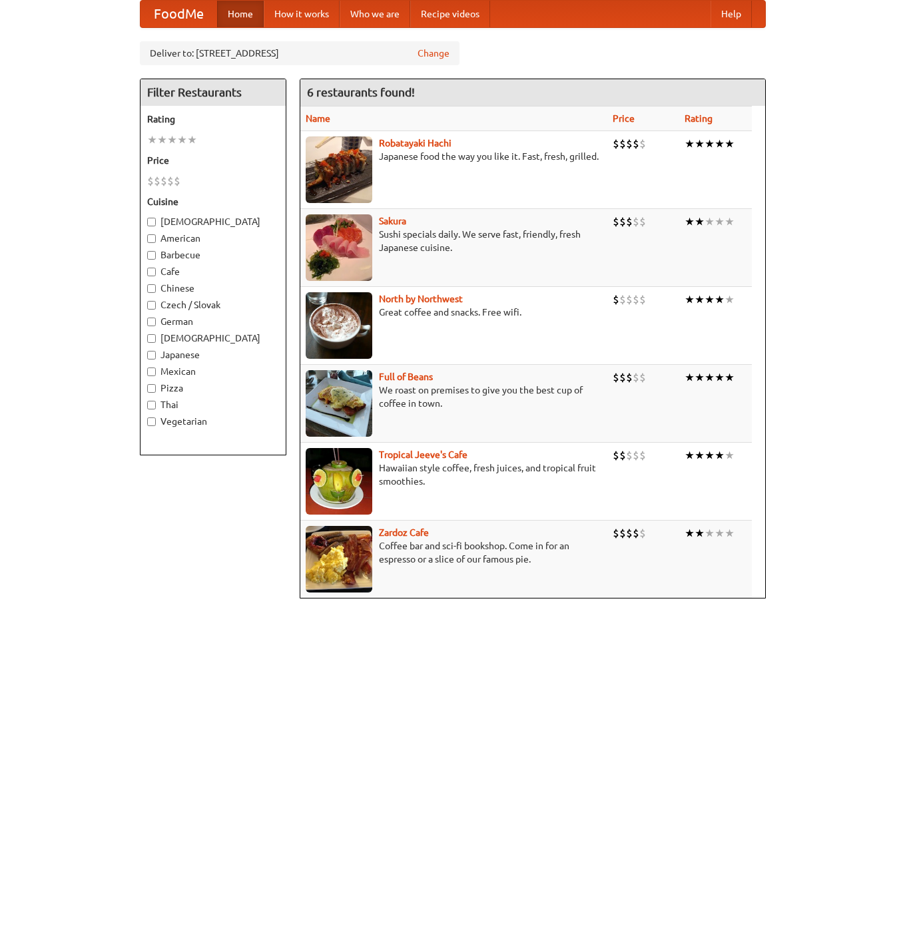 The height and width of the screenshot is (942, 905). Describe the element at coordinates (403, 533) in the screenshot. I see `a: Zardoz Cafe` at that location.